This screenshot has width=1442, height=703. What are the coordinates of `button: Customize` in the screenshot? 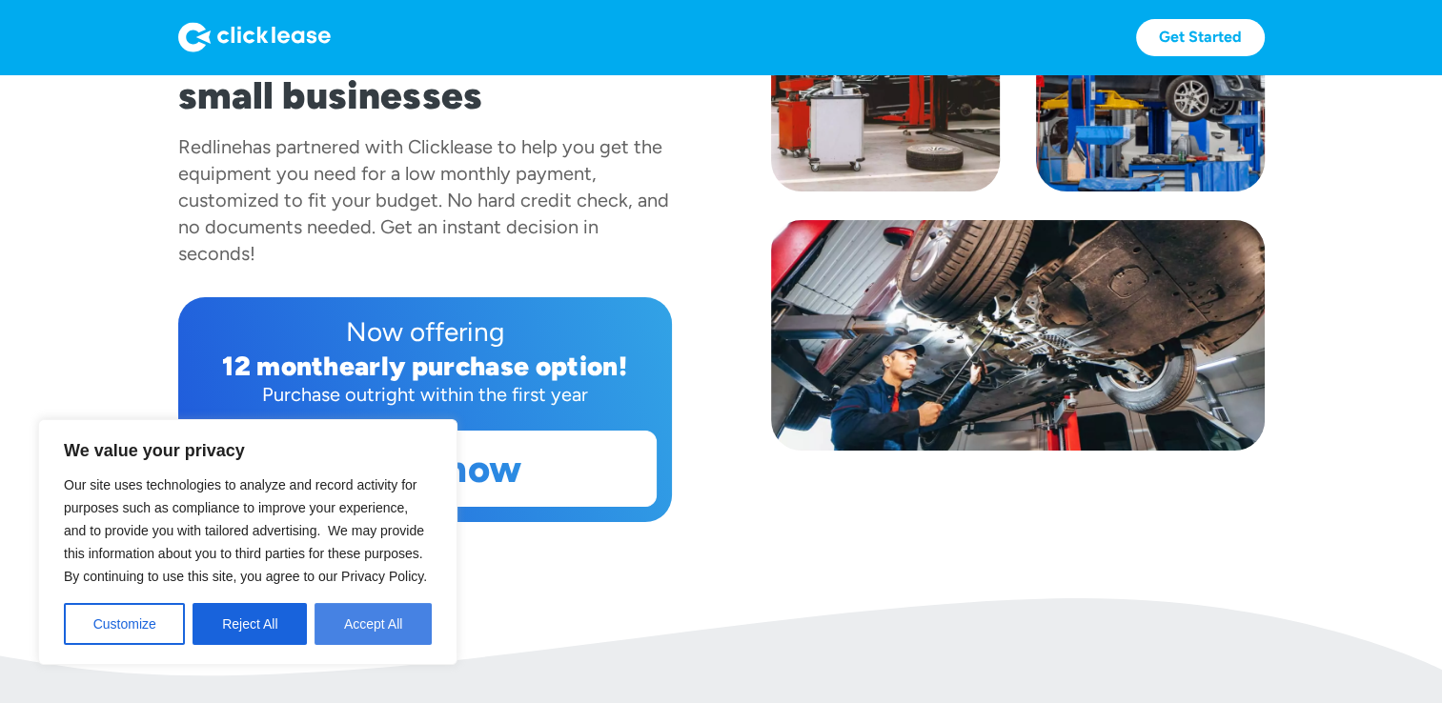 It's located at (124, 624).